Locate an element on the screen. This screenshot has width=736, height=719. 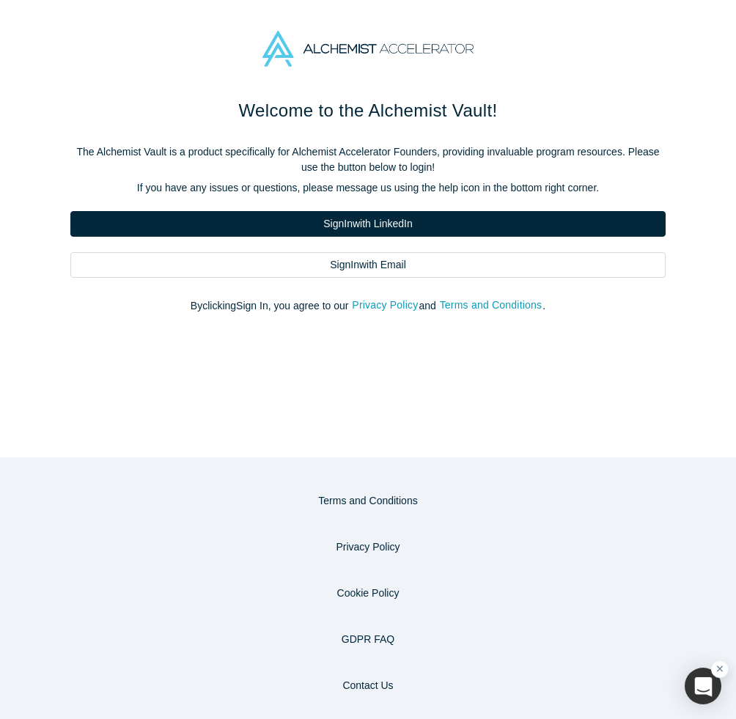
p: By clicking Sign In , you agree to our and . is located at coordinates (368, 306).